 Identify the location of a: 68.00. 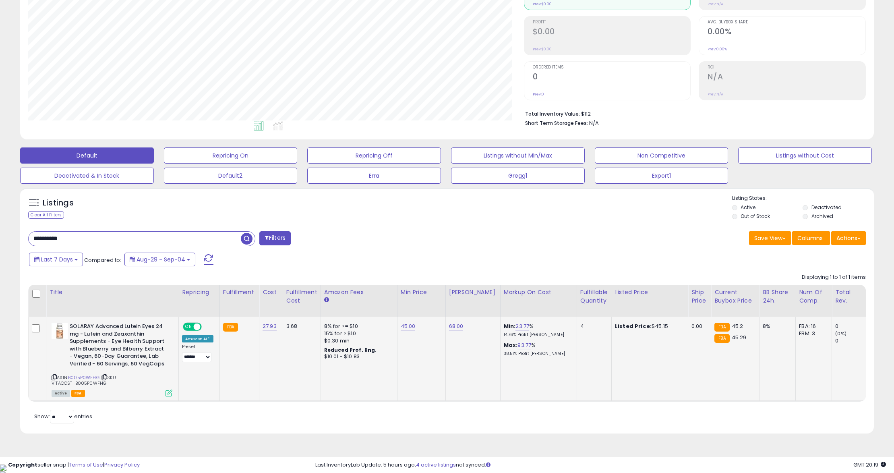
(456, 326).